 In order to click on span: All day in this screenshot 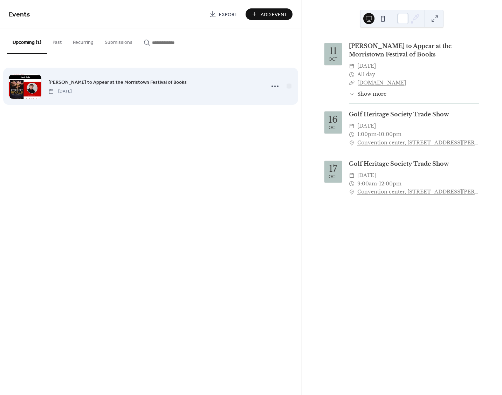, I will do `click(366, 75)`.